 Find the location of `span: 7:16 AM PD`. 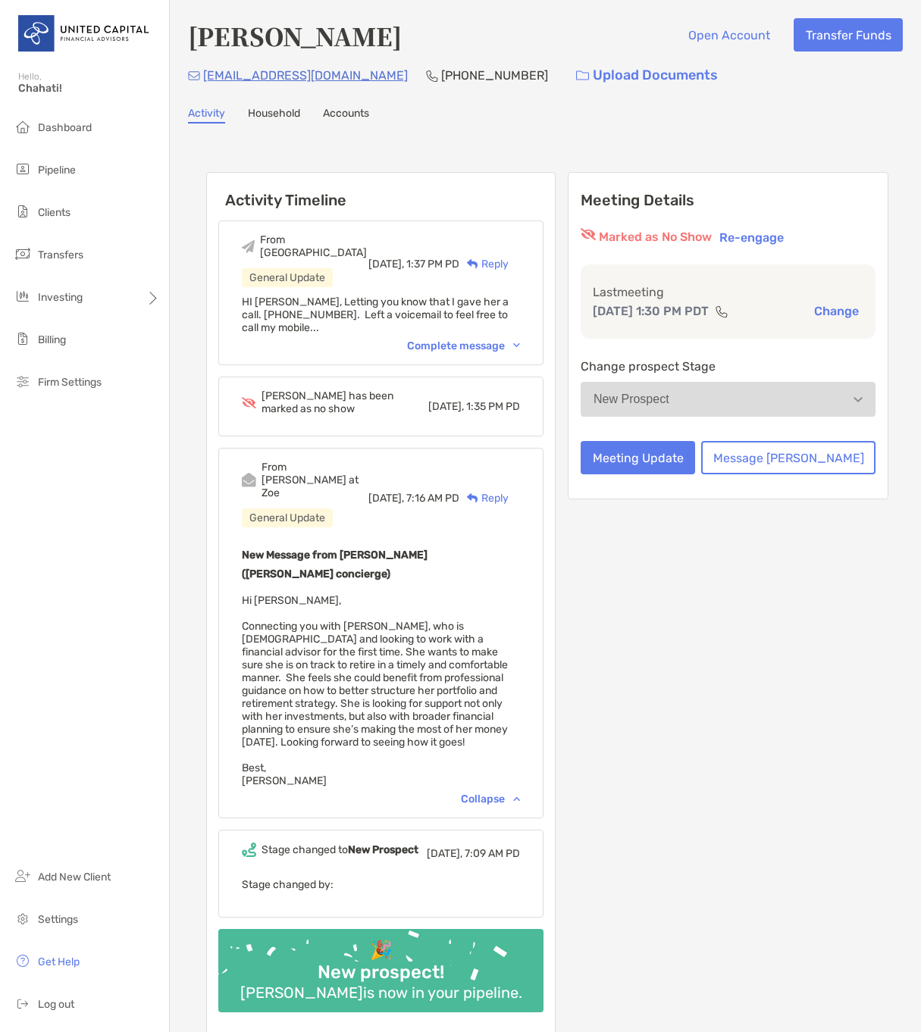

span: 7:16 AM PD is located at coordinates (433, 498).